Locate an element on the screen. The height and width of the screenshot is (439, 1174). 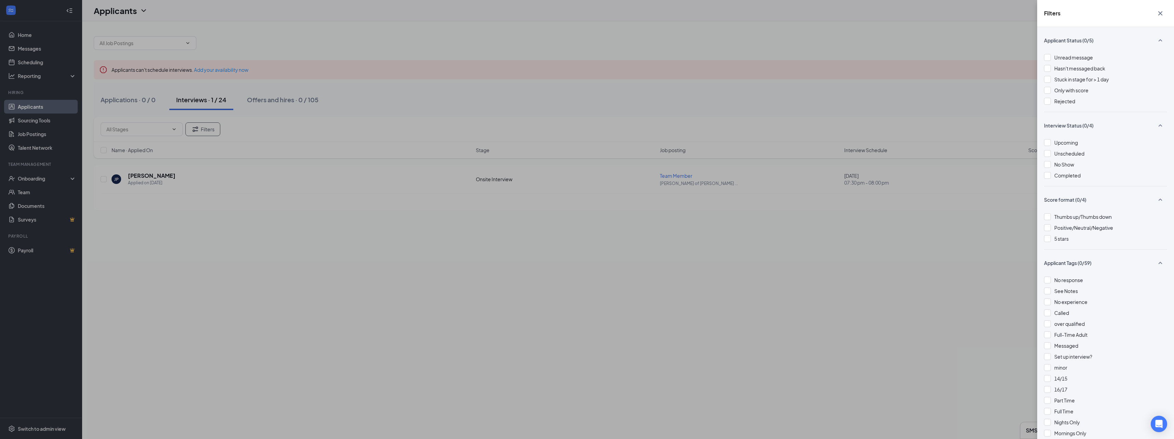
span: Completed is located at coordinates (1068, 176).